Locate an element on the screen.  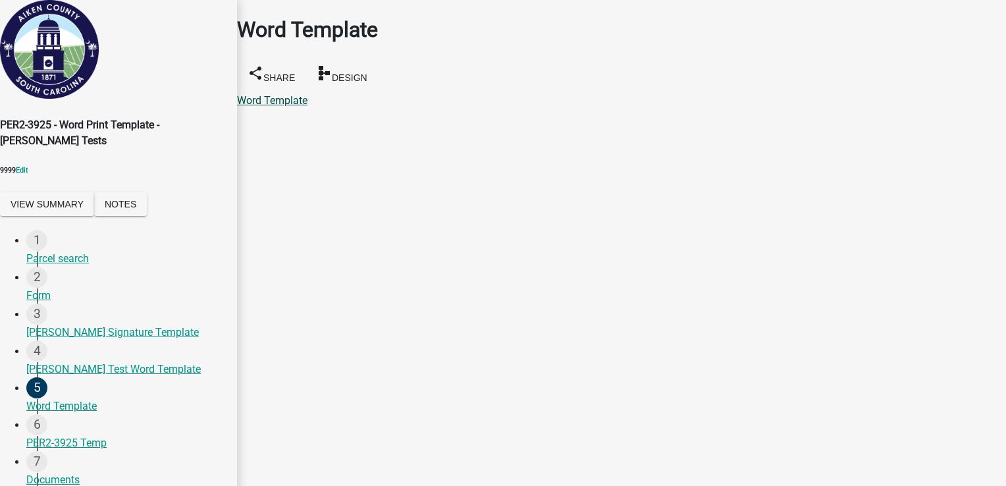
span: Share is located at coordinates (279, 77).